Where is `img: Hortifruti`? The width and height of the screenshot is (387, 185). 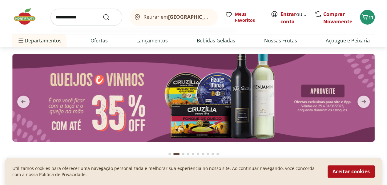 img: Hortifruti is located at coordinates (28, 17).